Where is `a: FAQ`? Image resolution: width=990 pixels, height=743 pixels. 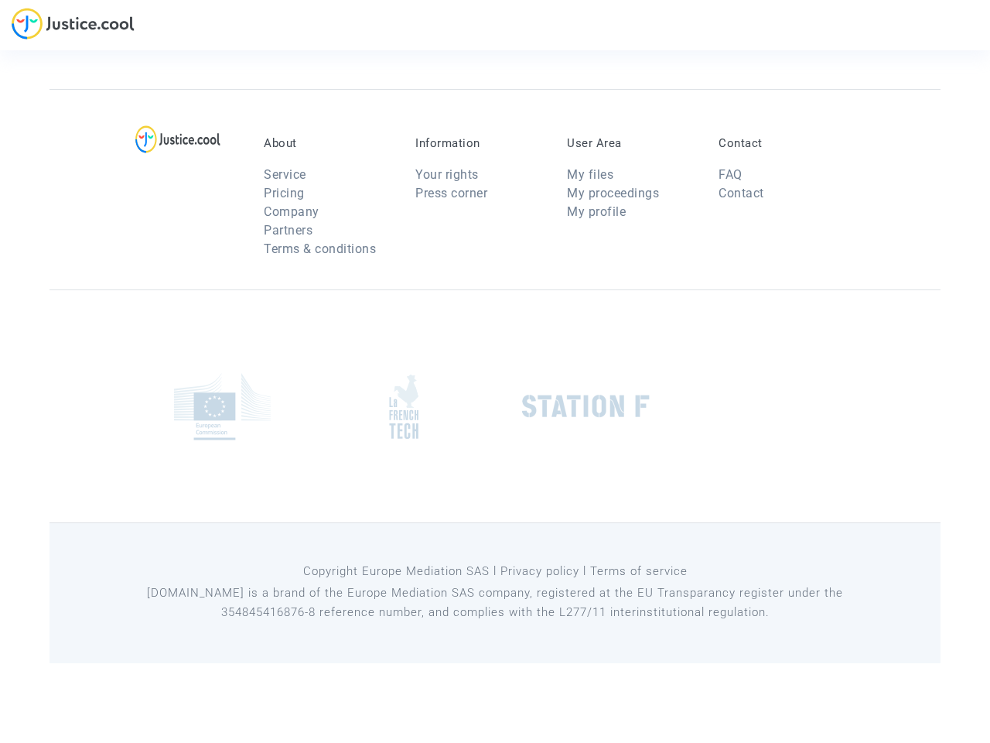 a: FAQ is located at coordinates (730, 174).